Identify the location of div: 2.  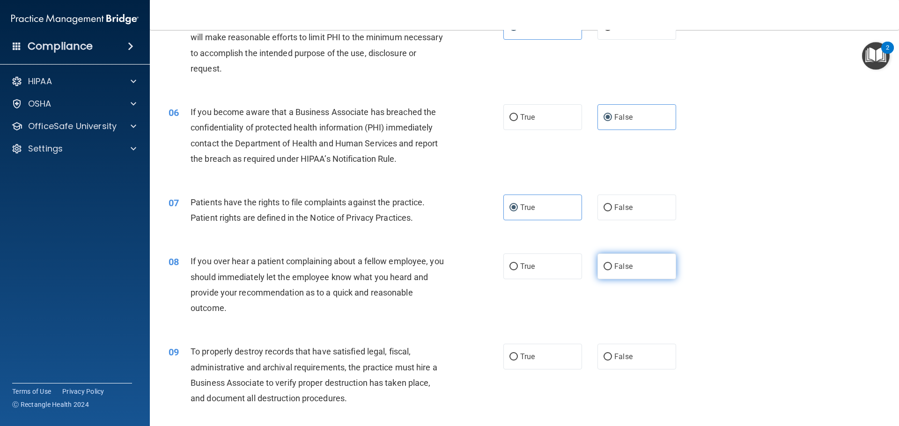
(887, 54).